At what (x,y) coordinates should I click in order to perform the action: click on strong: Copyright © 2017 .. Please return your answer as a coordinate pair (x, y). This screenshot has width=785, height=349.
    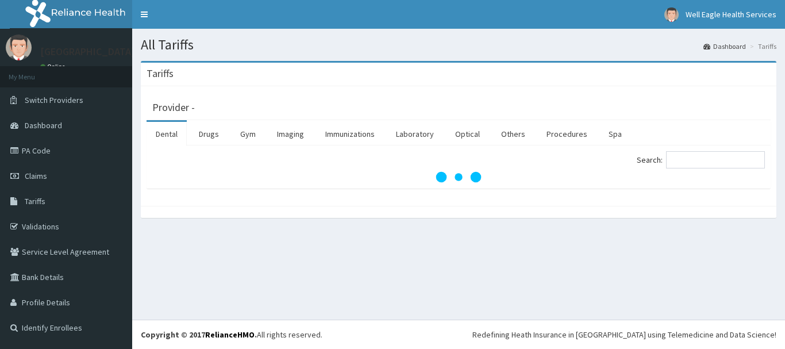
    Looking at the image, I should click on (199, 334).